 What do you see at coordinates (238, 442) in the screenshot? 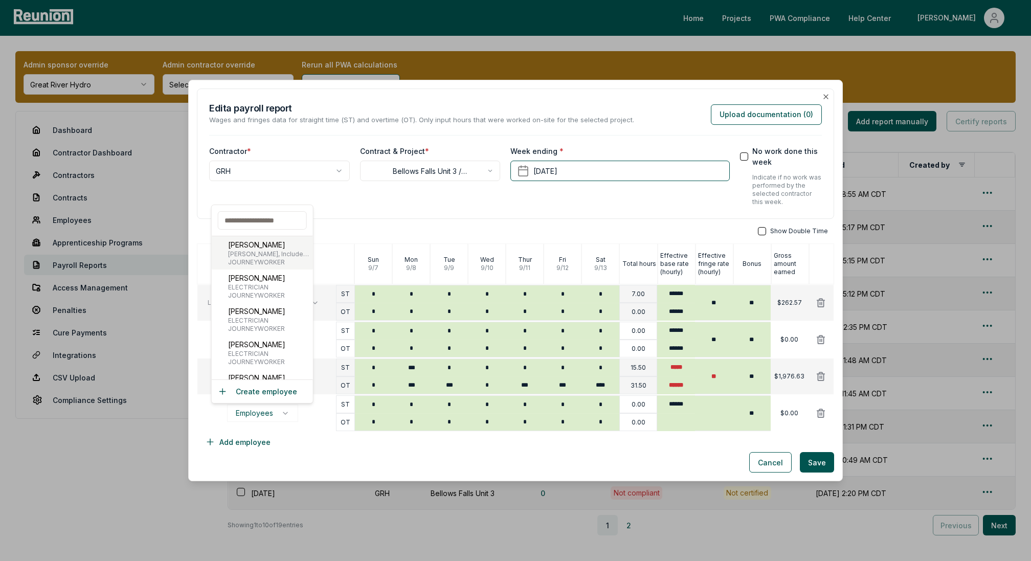
I see `button: Add employee` at bounding box center [238, 442].